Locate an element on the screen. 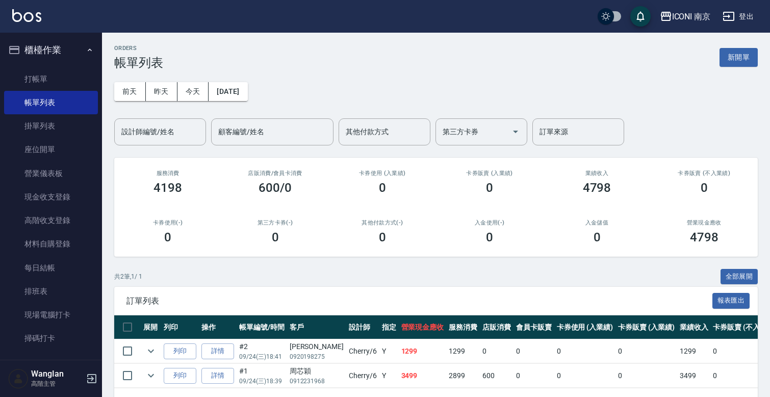  span: 訂單列表 is located at coordinates (419, 301).